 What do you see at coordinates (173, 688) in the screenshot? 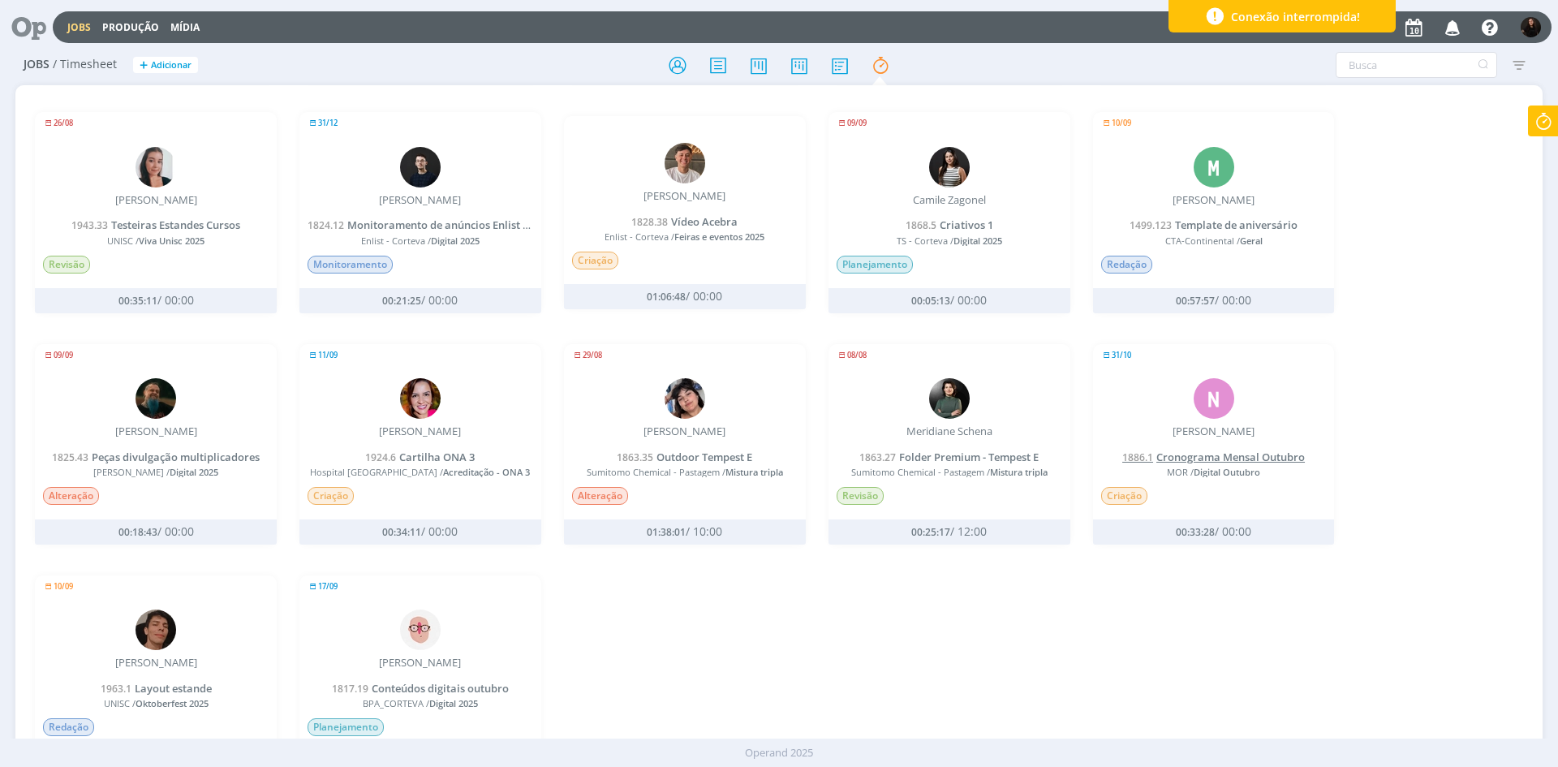
I see `span: Layout estande` at bounding box center [173, 688].